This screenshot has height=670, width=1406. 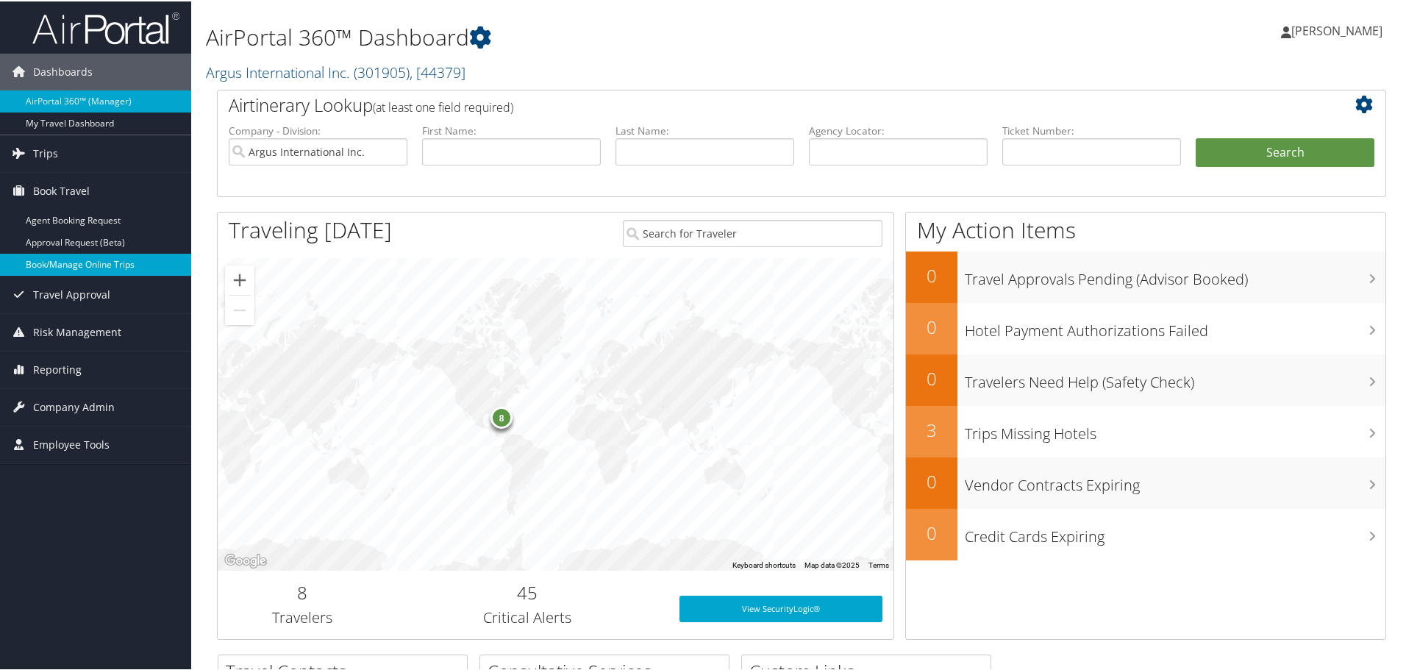 I want to click on span: Travel Approval, so click(x=71, y=293).